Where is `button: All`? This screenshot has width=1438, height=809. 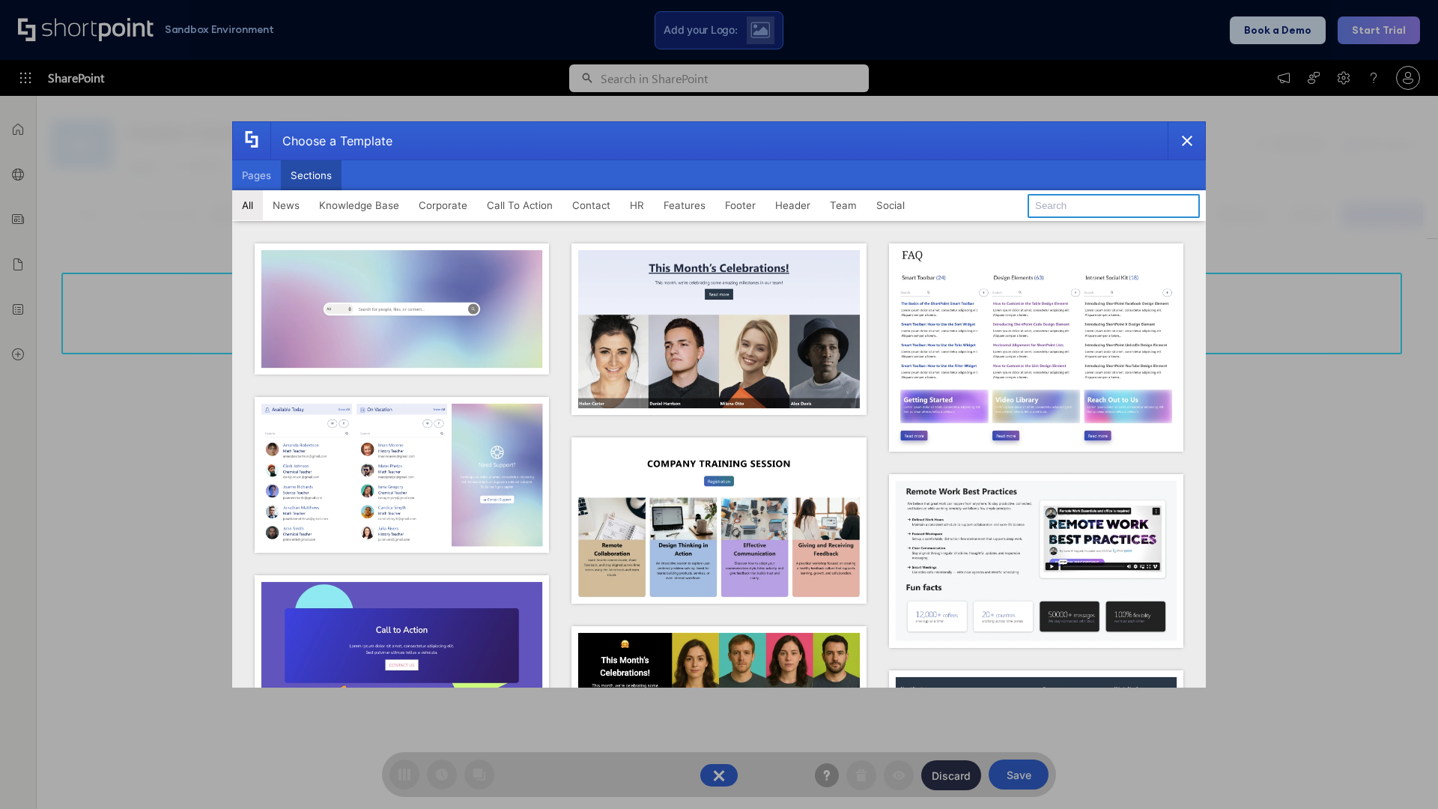
button: All is located at coordinates (247, 205).